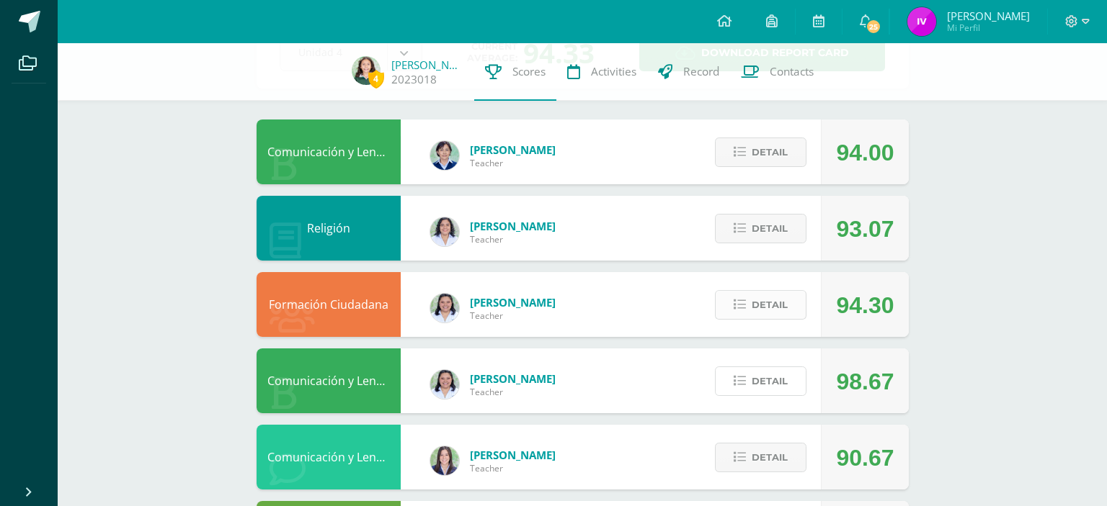 Image resolution: width=1107 pixels, height=506 pixels. What do you see at coordinates (515, 72) in the screenshot?
I see `a: Scores` at bounding box center [515, 72].